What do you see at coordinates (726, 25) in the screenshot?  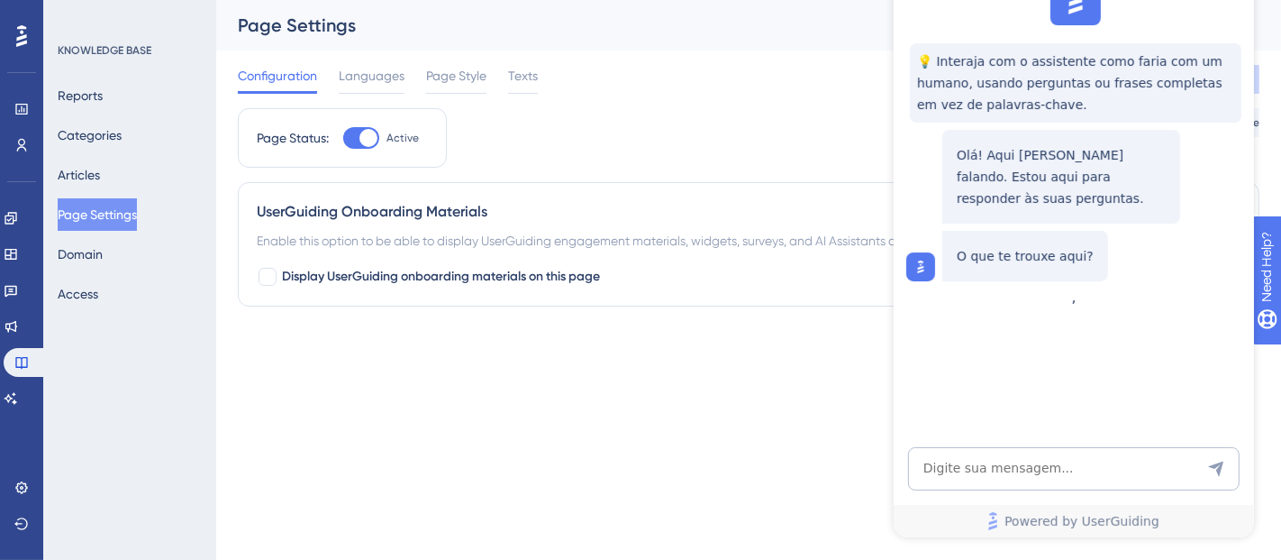 I see `div: Page Settings` at bounding box center [726, 25].